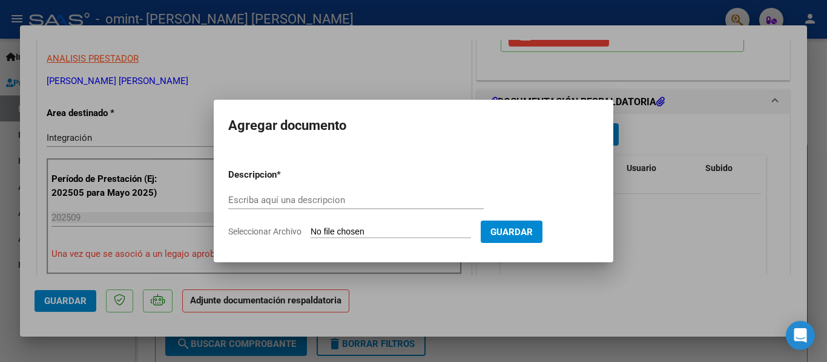 This screenshot has width=827, height=362. Describe the element at coordinates (284, 175) in the screenshot. I see `p: Descripcion` at that location.